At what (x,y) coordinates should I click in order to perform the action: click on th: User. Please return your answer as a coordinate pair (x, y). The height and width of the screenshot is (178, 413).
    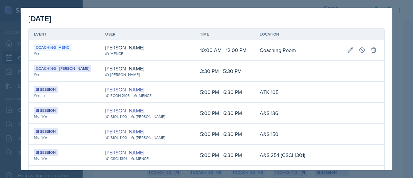
    Looking at the image, I should click on (147, 34).